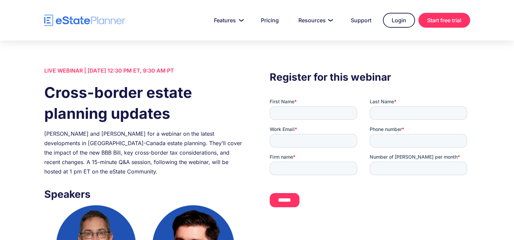 This screenshot has height=240, width=514. Describe the element at coordinates (85, 20) in the screenshot. I see `a: home` at that location.